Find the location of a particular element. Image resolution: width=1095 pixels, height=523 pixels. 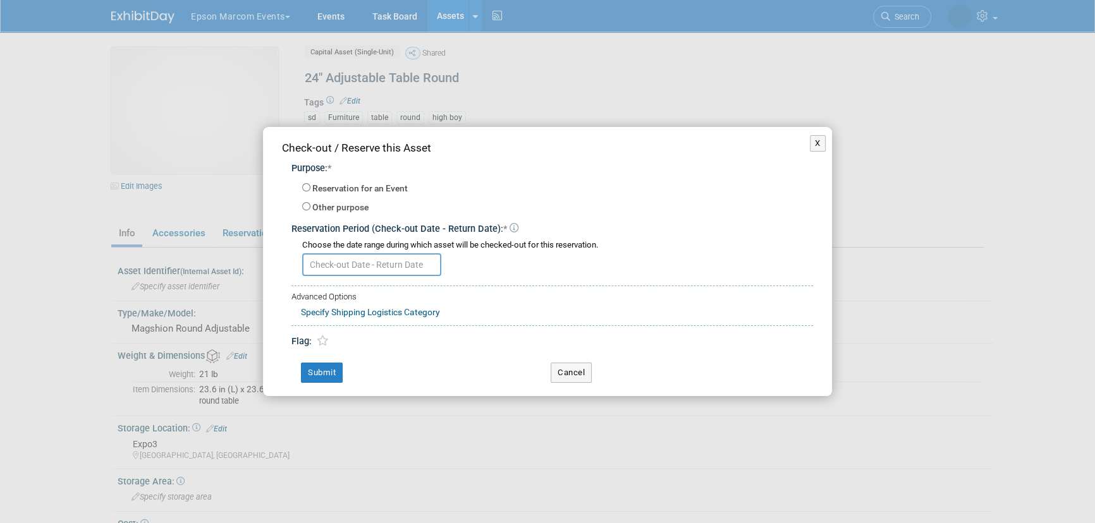

label: Reservation for an Event is located at coordinates (360, 189).